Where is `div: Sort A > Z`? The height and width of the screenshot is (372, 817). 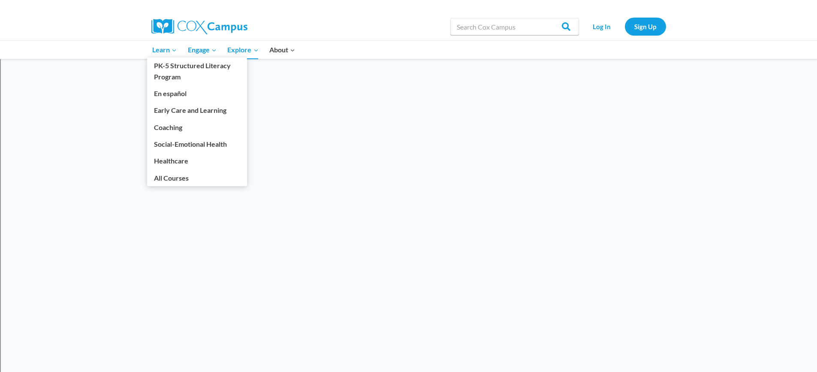 div: Sort A > Z is located at coordinates (408, 7).